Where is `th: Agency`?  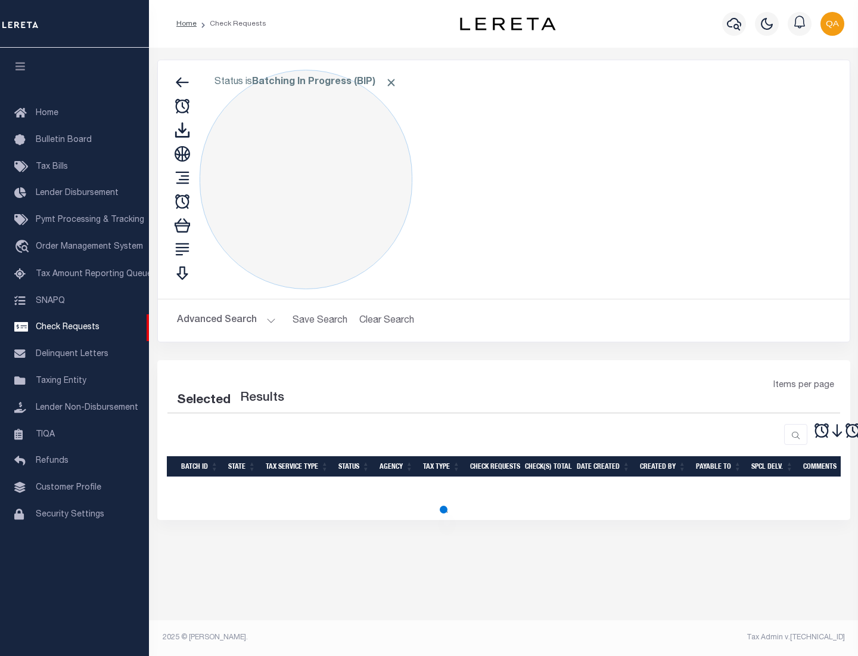
th: Agency is located at coordinates (396, 466).